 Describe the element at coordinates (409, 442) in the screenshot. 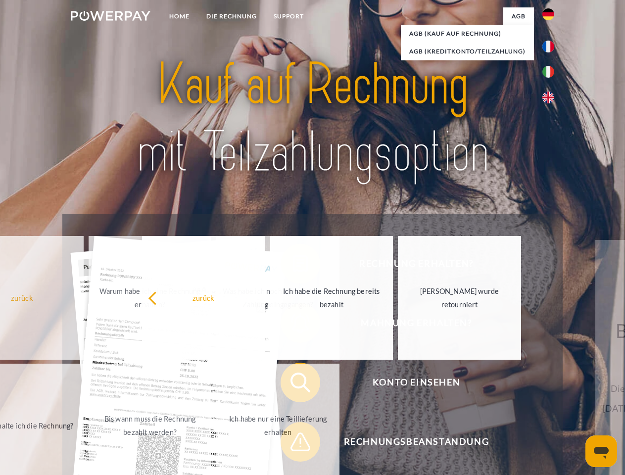

I see `button: Rechnungsbeanstandung` at that location.